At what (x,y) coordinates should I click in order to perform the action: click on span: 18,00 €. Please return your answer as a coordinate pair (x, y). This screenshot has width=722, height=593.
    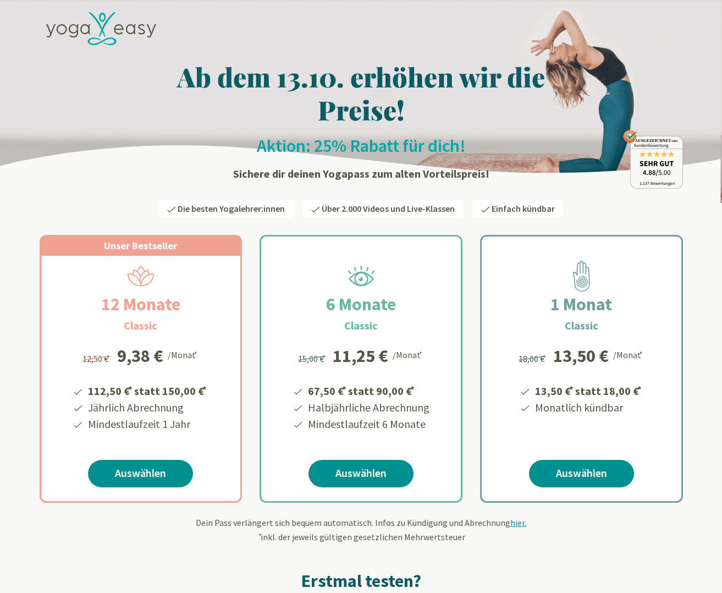
    Looking at the image, I should click on (533, 359).